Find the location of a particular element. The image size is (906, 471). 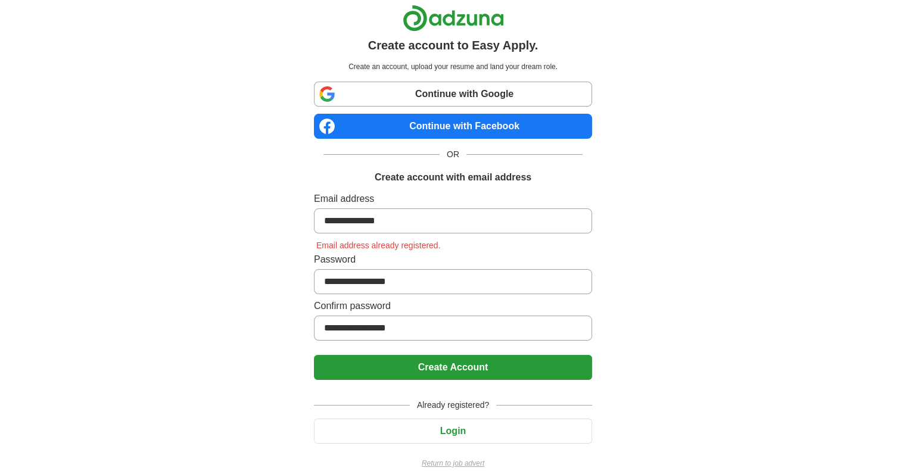

label: Email address is located at coordinates (452, 199).